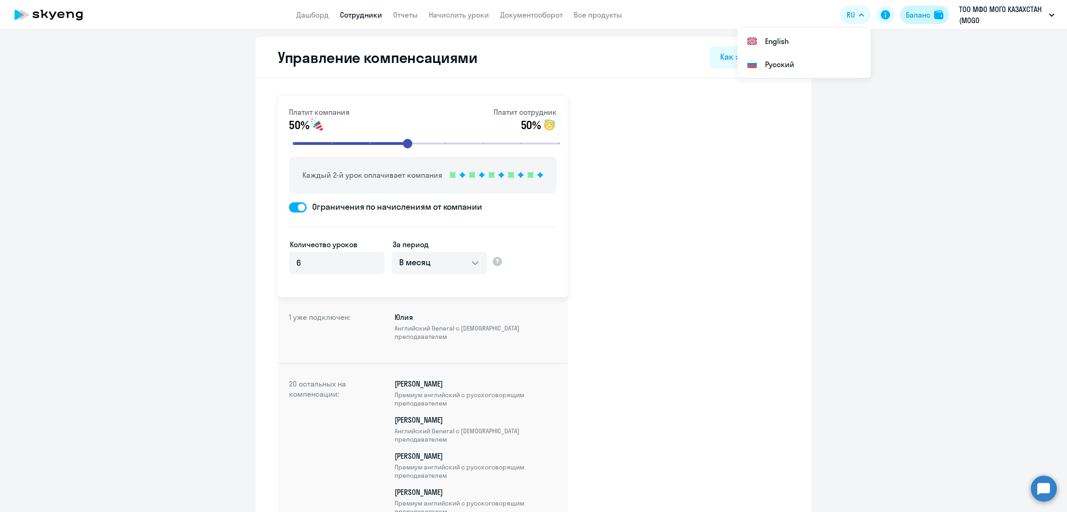 This screenshot has width=1067, height=512. Describe the element at coordinates (918, 15) in the screenshot. I see `div: Баланс` at that location.